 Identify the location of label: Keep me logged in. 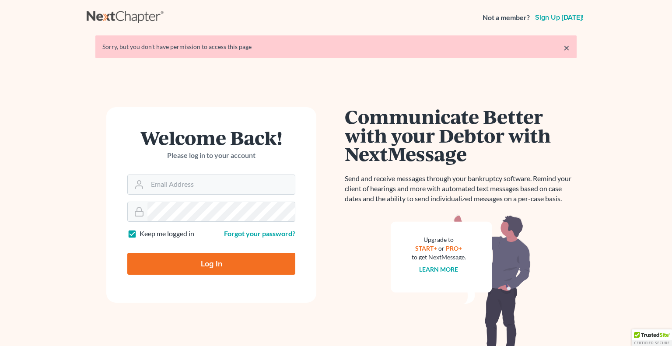
(167, 234).